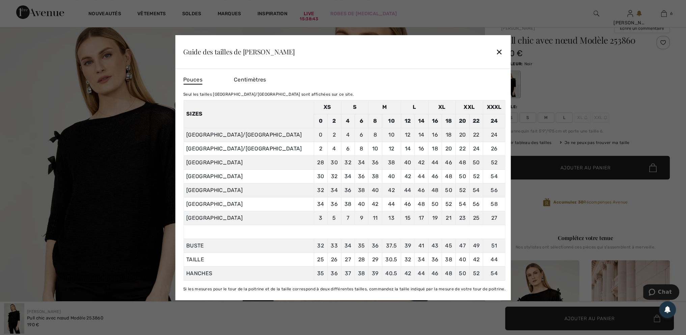  I want to click on span: 36, so click(435, 259).